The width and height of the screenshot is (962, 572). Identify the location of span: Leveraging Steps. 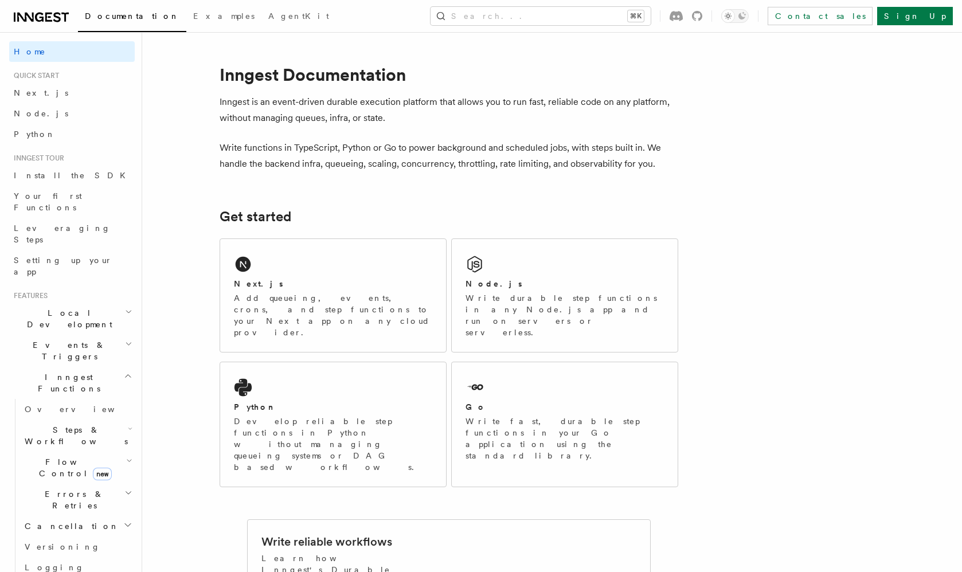
(62, 234).